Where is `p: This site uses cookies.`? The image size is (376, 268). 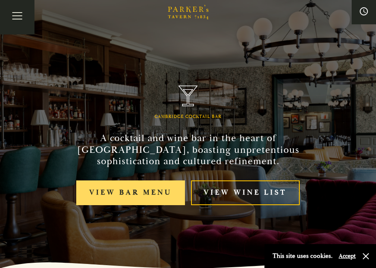 p: This site uses cookies. is located at coordinates (303, 256).